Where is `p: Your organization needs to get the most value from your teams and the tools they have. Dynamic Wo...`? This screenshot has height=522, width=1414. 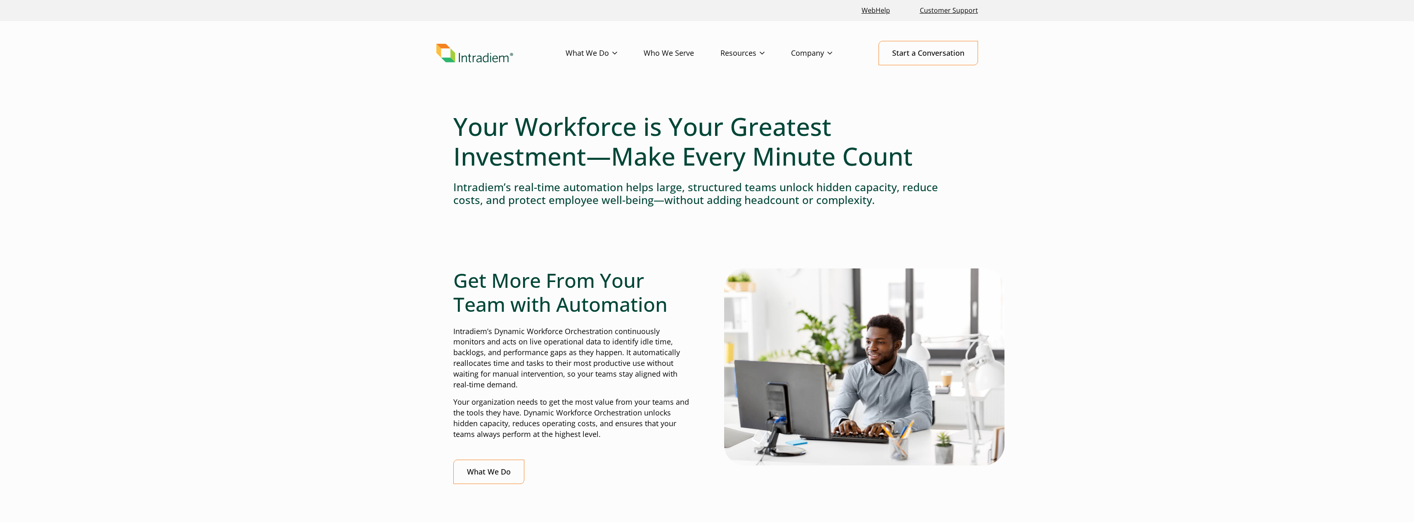
p: Your organization needs to get the most value from your teams and the tools they have. Dynamic Wo... is located at coordinates (572, 418).